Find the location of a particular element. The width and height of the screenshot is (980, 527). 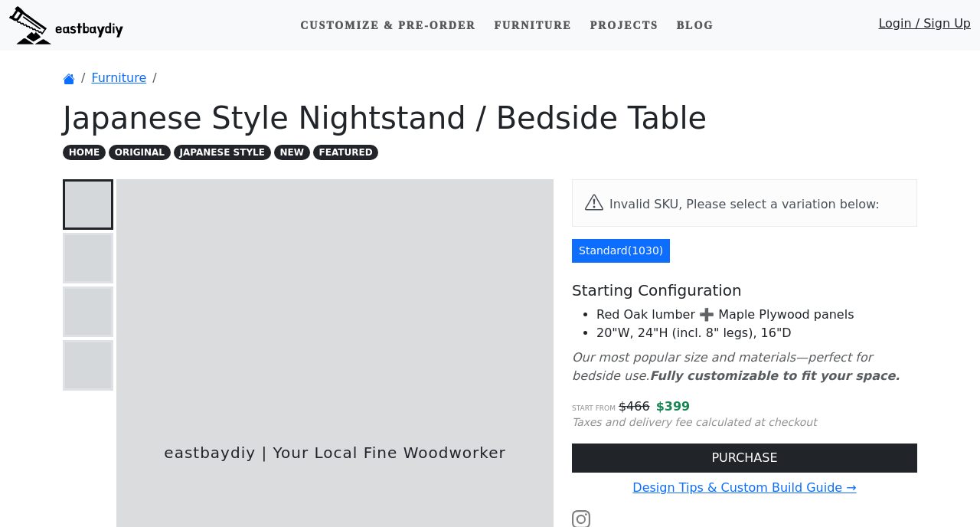

span: HOME is located at coordinates (84, 152).